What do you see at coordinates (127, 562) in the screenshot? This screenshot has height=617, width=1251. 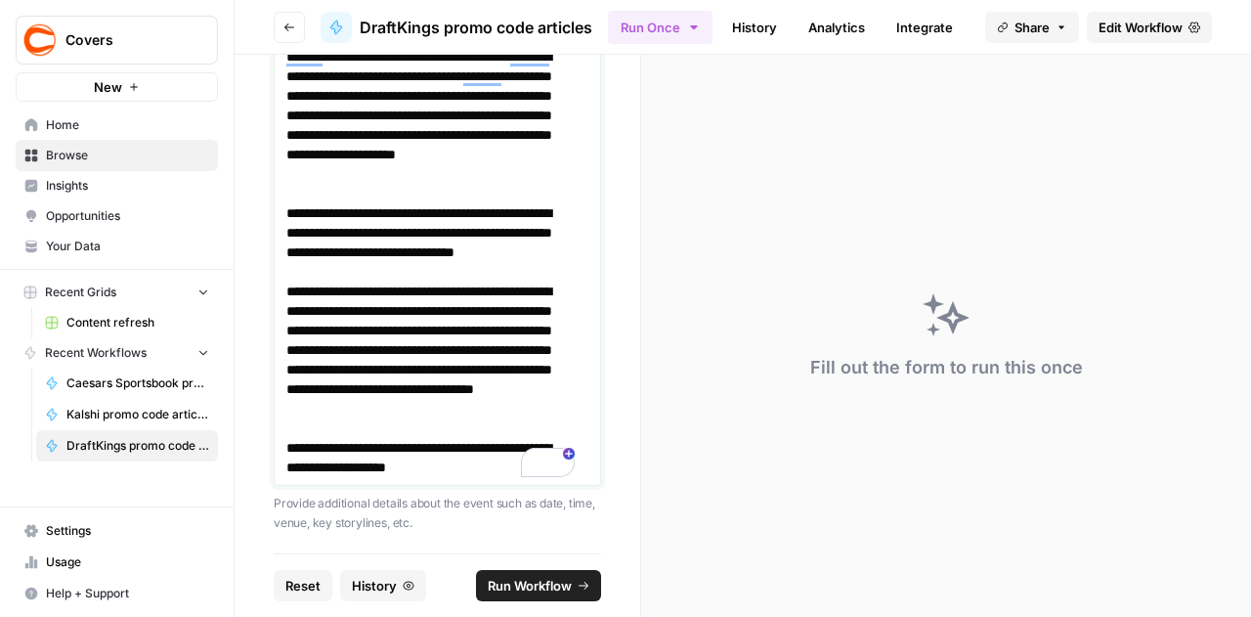 I see `span: Usage` at bounding box center [127, 562].